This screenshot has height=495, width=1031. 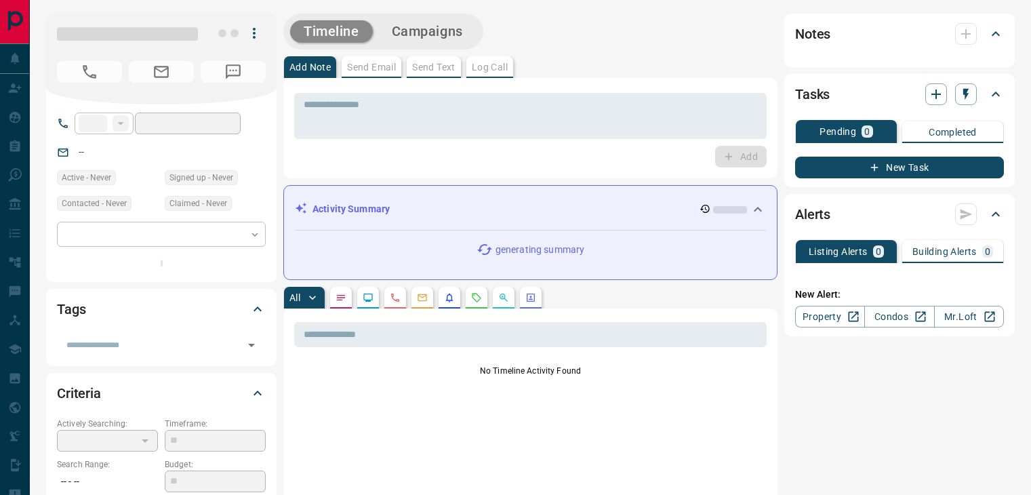 I want to click on span: Active - Never, so click(x=86, y=178).